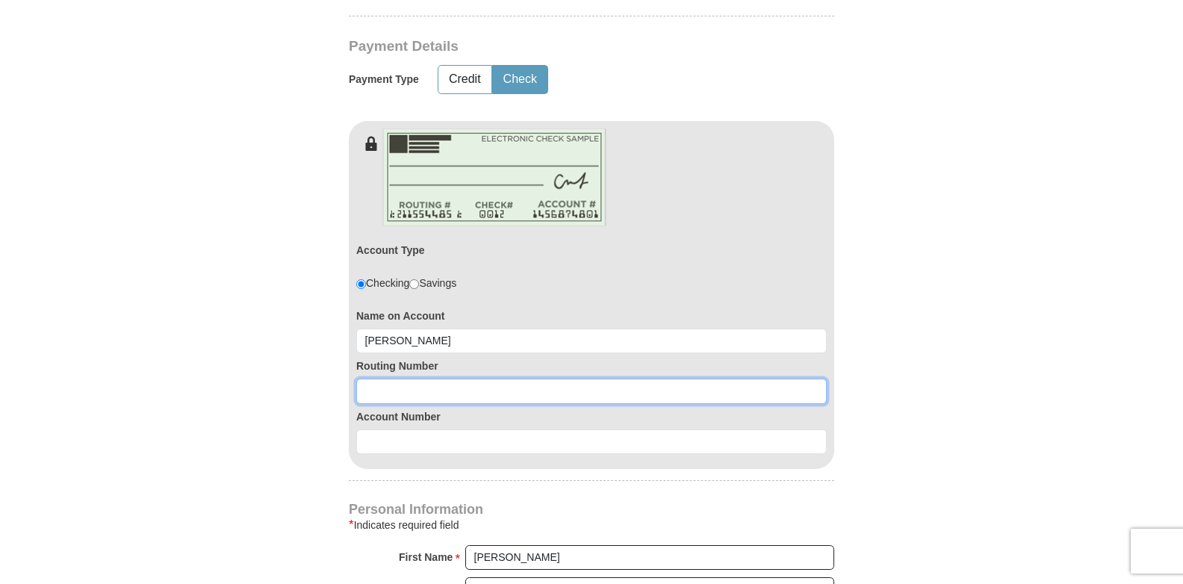 This screenshot has height=584, width=1183. I want to click on h5: Payment Type, so click(384, 79).